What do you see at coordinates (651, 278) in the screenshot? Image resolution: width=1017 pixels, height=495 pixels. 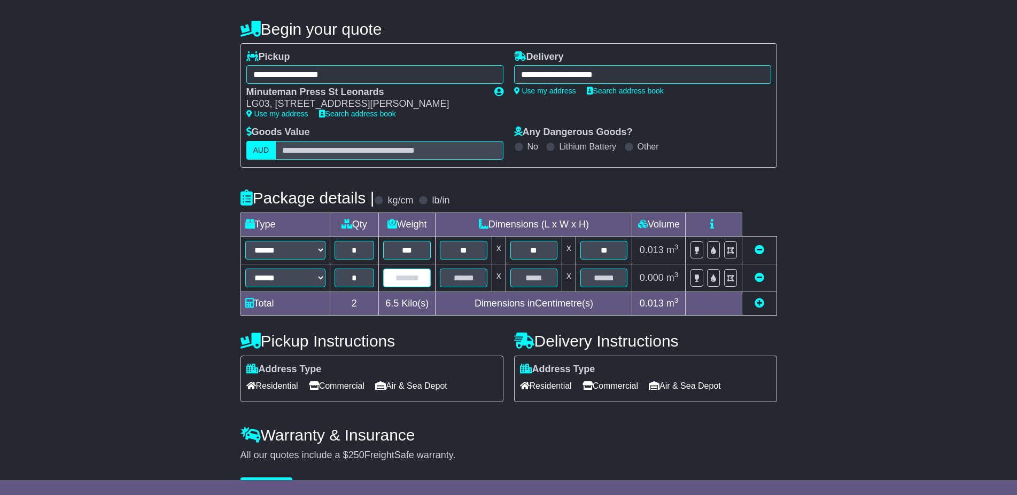 I see `span: 0.000` at bounding box center [651, 278].